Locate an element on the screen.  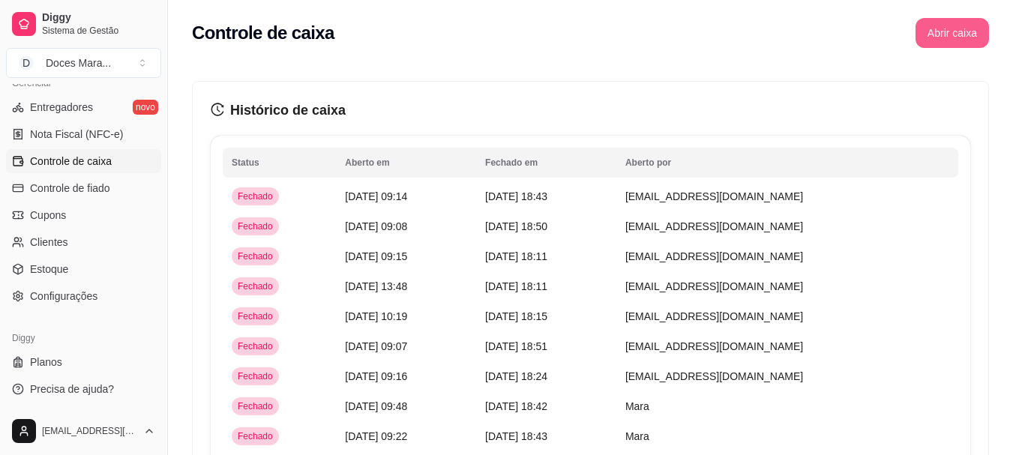
span: Nota Fiscal (NFC-e) is located at coordinates (77, 134).